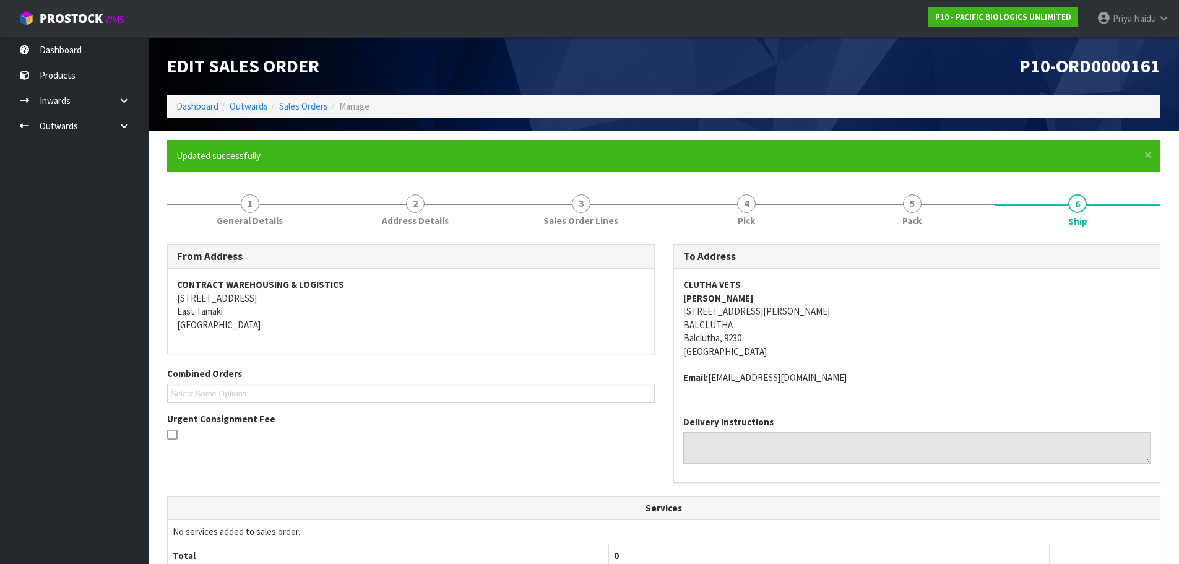 Image resolution: width=1179 pixels, height=564 pixels. What do you see at coordinates (261, 284) in the screenshot?
I see `strong: CONTRACT WAREHOUSING & LOGISTICS` at bounding box center [261, 284].